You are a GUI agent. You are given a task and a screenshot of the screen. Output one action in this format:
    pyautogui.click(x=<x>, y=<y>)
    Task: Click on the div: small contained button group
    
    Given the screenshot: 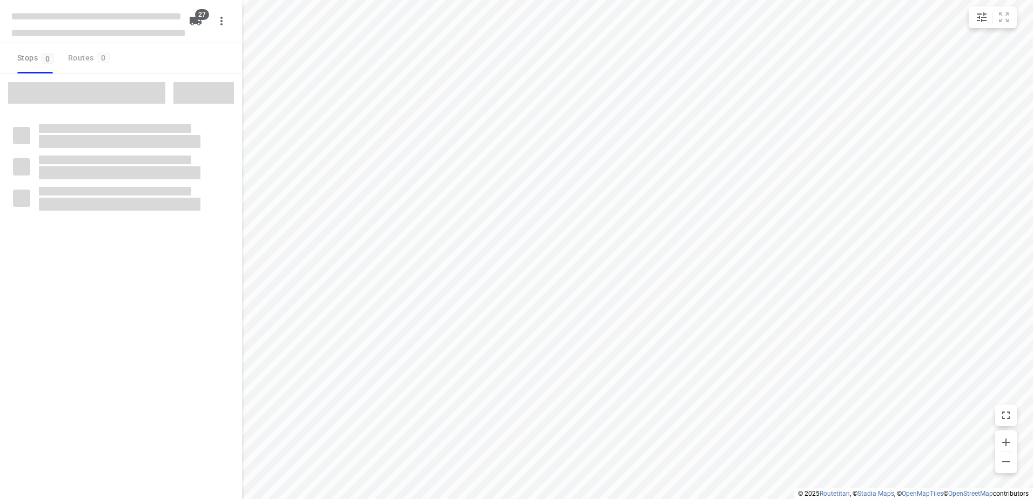 What is the action you would take?
    pyautogui.click(x=993, y=17)
    